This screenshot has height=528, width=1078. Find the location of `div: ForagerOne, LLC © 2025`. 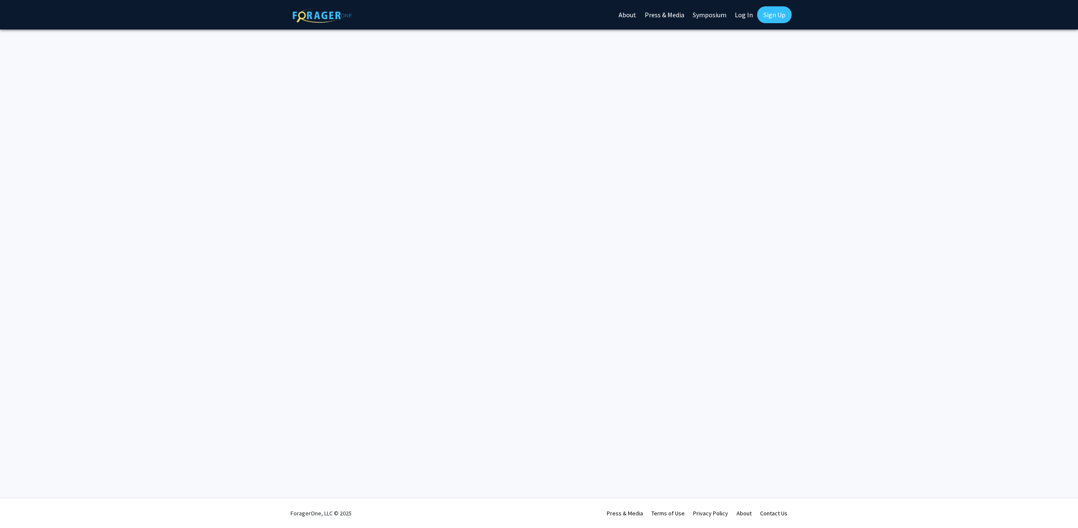

div: ForagerOne, LLC © 2025 is located at coordinates (321, 513).